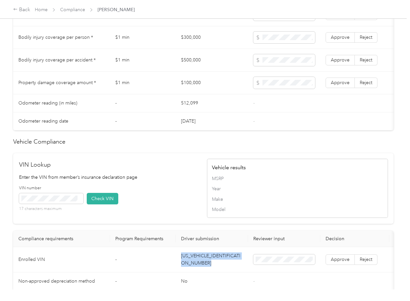 The height and width of the screenshot is (301, 410). I want to click on th: Program Requirements, so click(143, 239).